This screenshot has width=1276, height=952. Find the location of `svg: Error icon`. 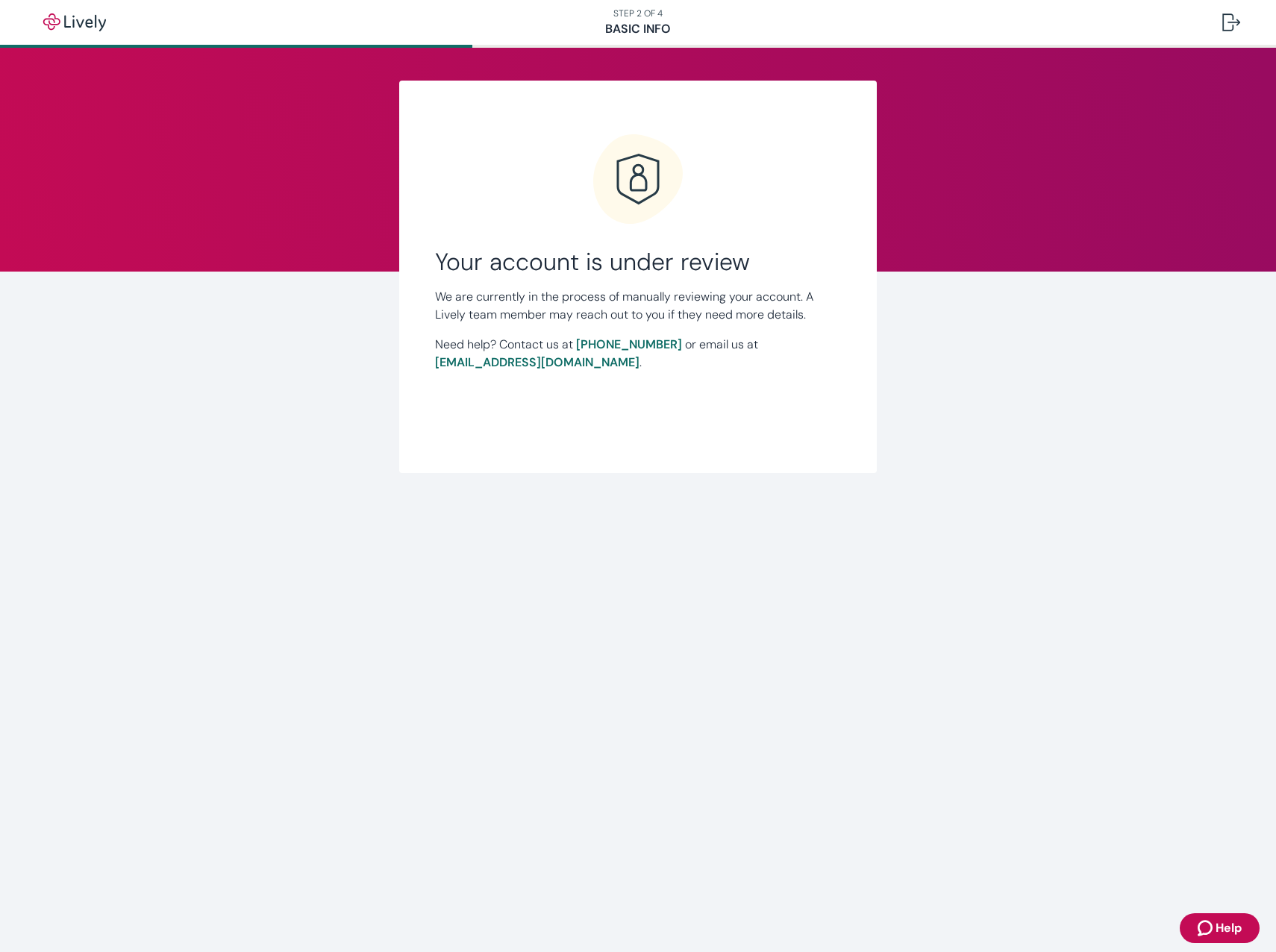

svg: Error icon is located at coordinates (638, 179).